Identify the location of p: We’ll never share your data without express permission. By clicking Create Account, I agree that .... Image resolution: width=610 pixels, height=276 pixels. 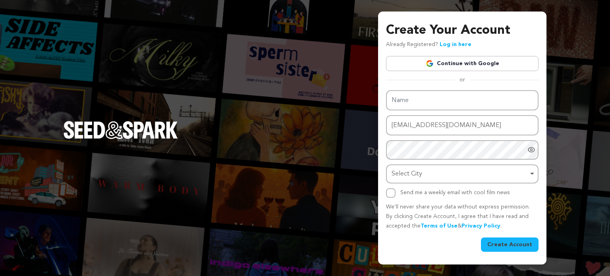
(462, 216).